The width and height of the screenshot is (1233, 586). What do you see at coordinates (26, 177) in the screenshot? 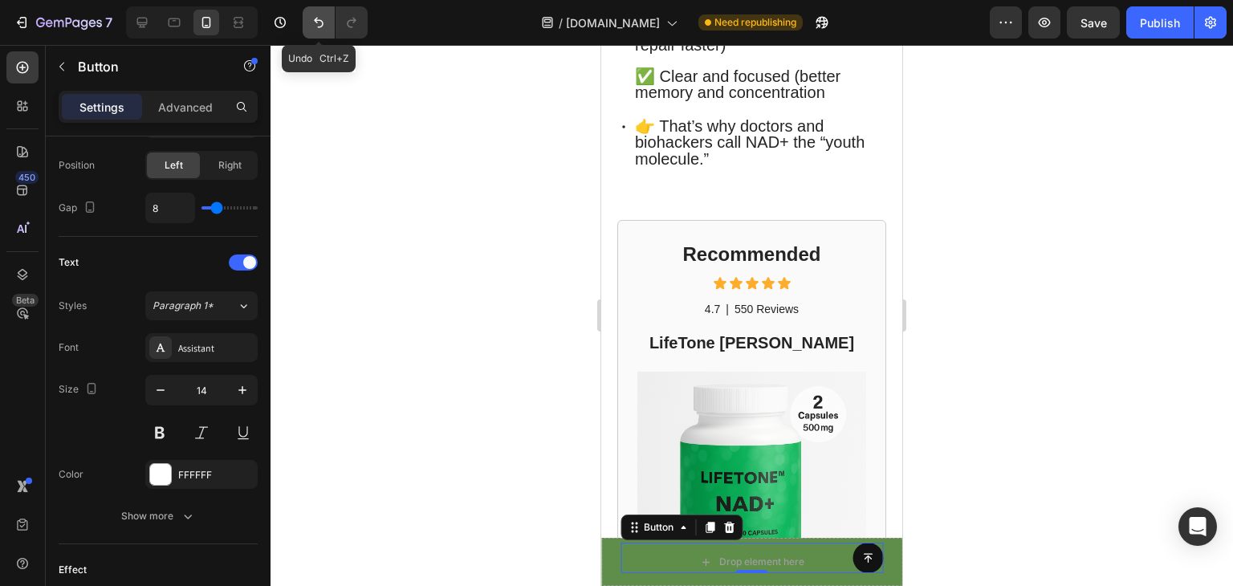
I see `div: 450` at bounding box center [26, 177].